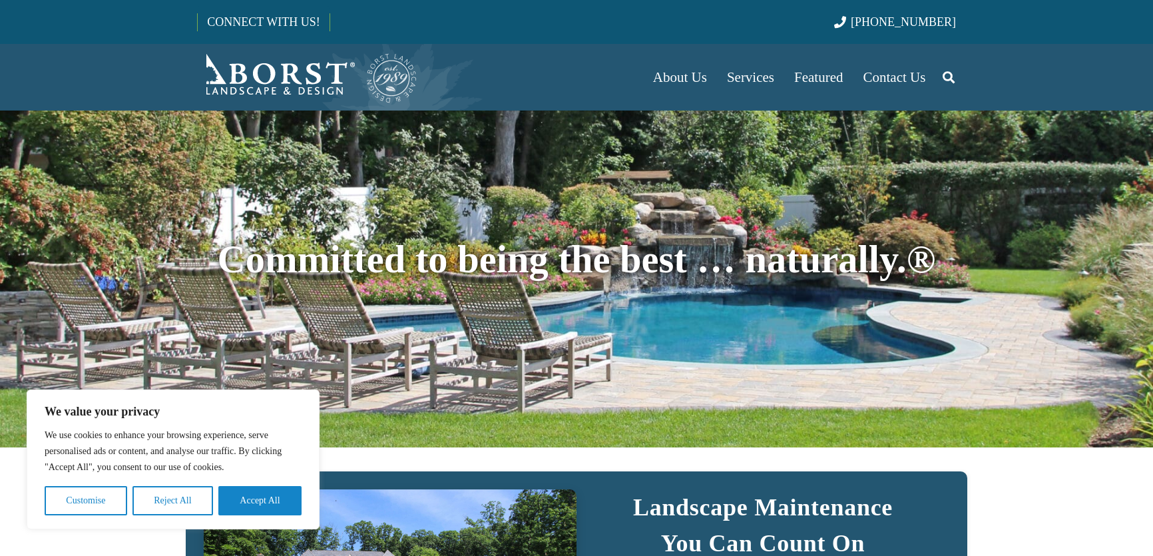 Image resolution: width=1153 pixels, height=556 pixels. Describe the element at coordinates (750, 77) in the screenshot. I see `a: Services` at that location.